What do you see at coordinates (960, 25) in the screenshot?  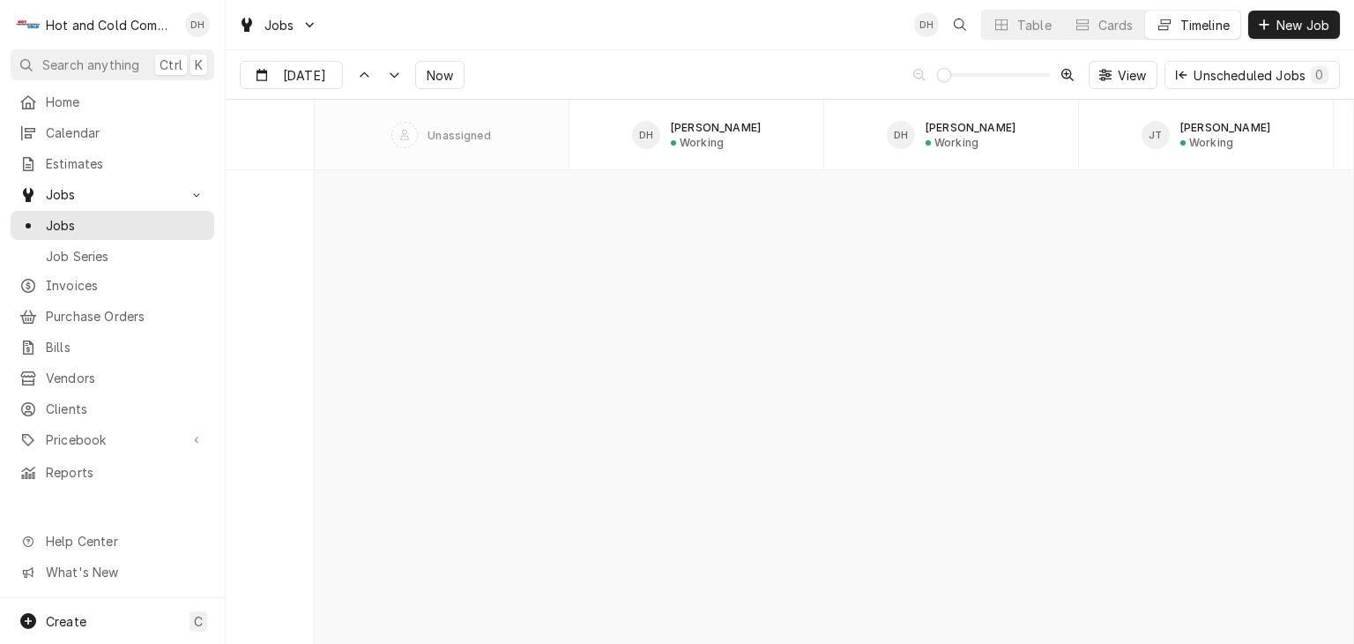 I see `button: Open search` at bounding box center [960, 25].